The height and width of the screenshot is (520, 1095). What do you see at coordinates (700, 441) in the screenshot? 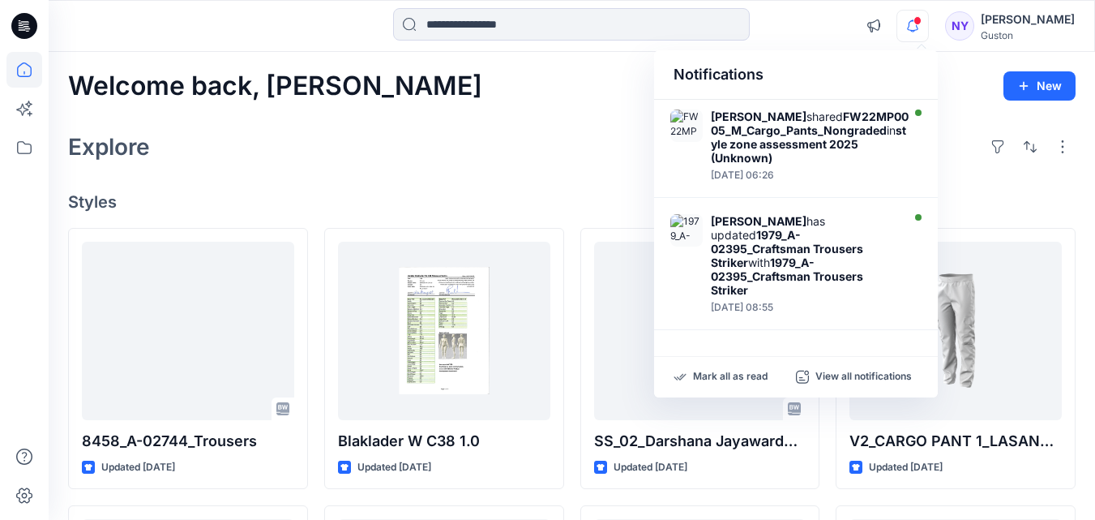
I see `p: SS_02_Darshana Jayawardhana` at bounding box center [700, 441].